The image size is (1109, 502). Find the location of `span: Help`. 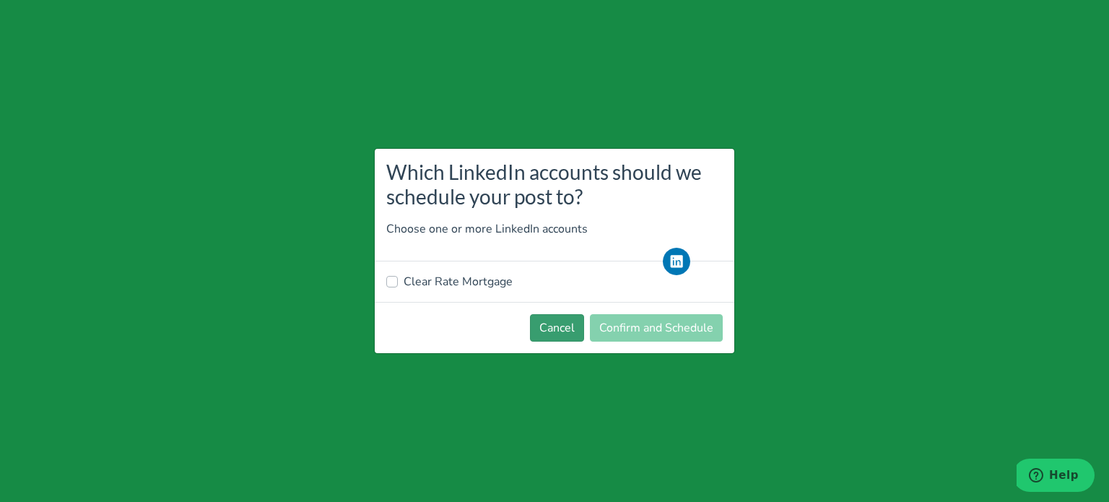

span: Help is located at coordinates (47, 17).